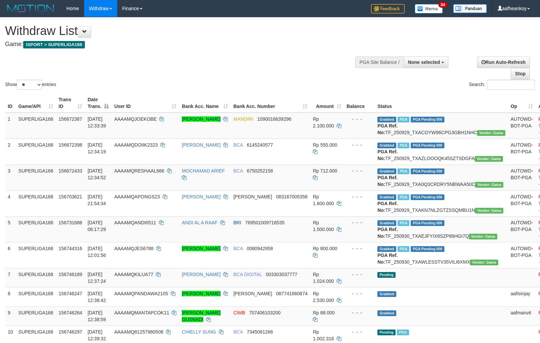 Image resolution: width=540 pixels, height=343 pixels. Describe the element at coordinates (10, 151) in the screenshot. I see `td: 2` at that location.